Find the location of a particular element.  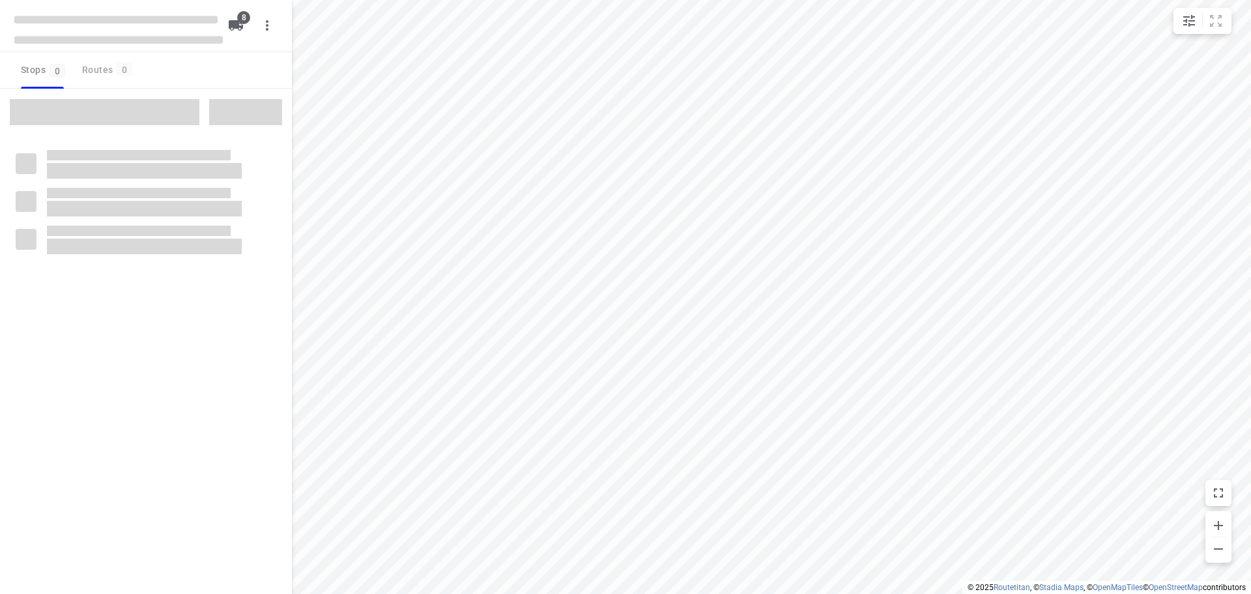

div: small contained button group is located at coordinates (1202, 21).